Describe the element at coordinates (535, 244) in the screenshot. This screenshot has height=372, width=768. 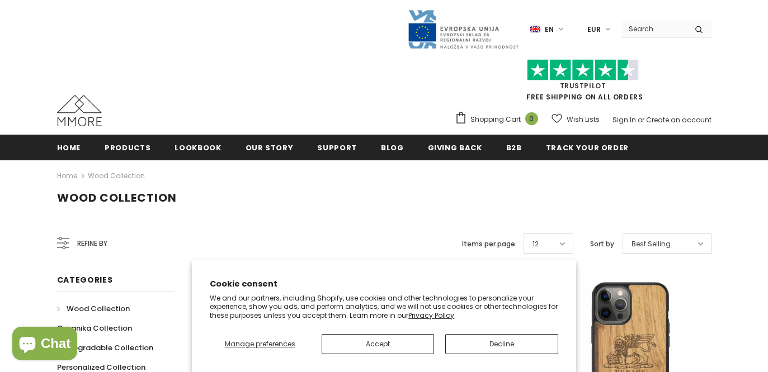
I see `span: 12` at that location.